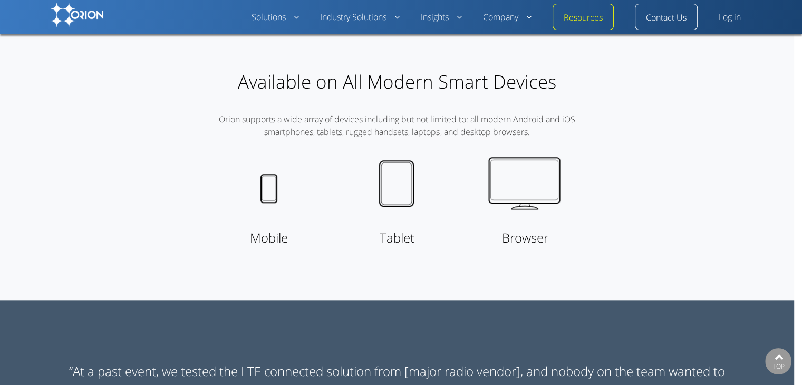 The height and width of the screenshot is (385, 802). Describe the element at coordinates (397, 230) in the screenshot. I see `h3: Tablet` at that location.